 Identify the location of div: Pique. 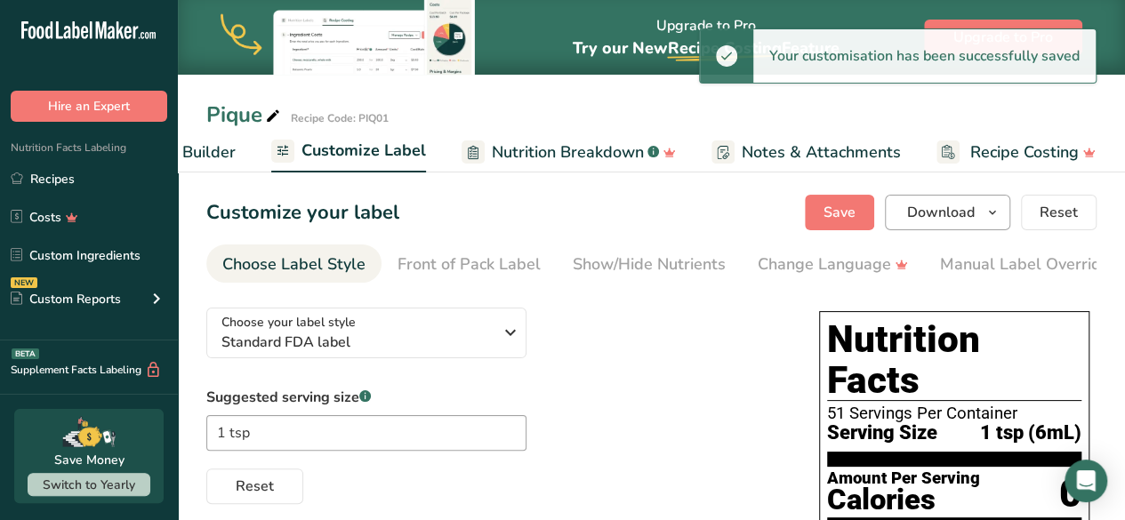
(245, 115).